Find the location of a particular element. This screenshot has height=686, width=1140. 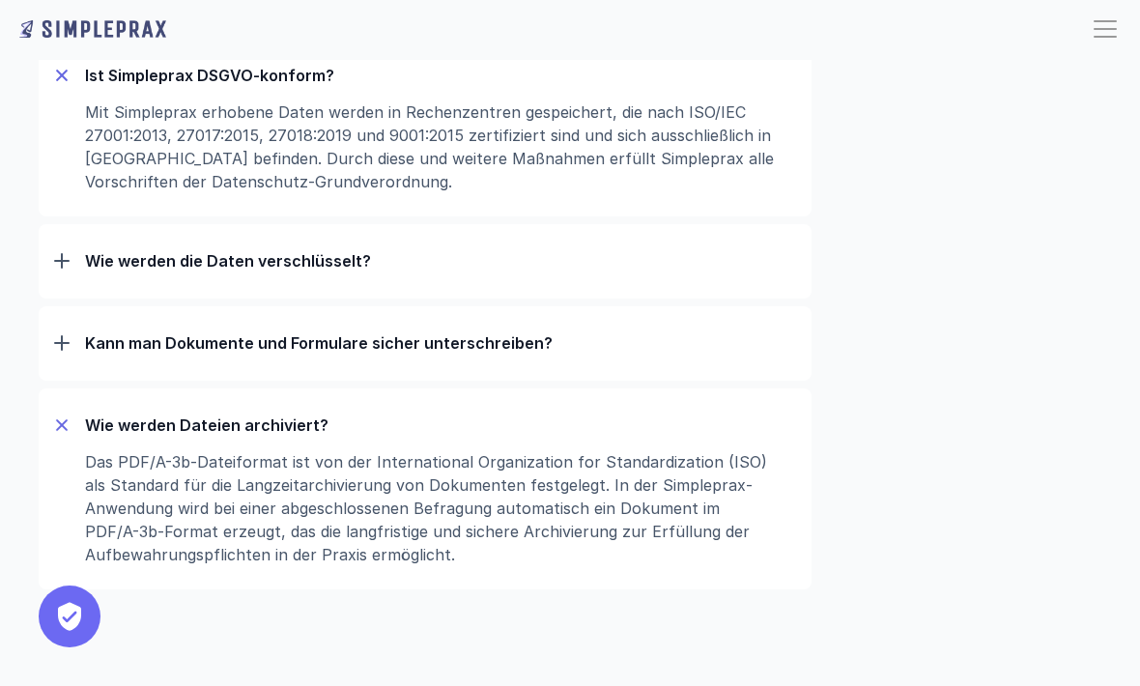

p: Ist Simpleprax DSGVO-konform? is located at coordinates (440, 75).